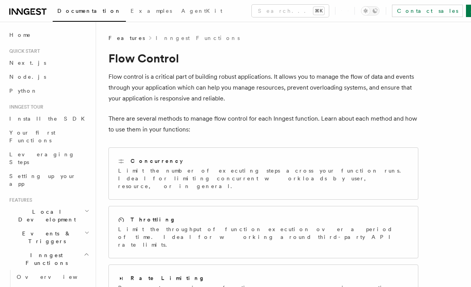 The height and width of the screenshot is (287, 471). What do you see at coordinates (48, 136) in the screenshot?
I see `a: Your first Functions` at bounding box center [48, 136].